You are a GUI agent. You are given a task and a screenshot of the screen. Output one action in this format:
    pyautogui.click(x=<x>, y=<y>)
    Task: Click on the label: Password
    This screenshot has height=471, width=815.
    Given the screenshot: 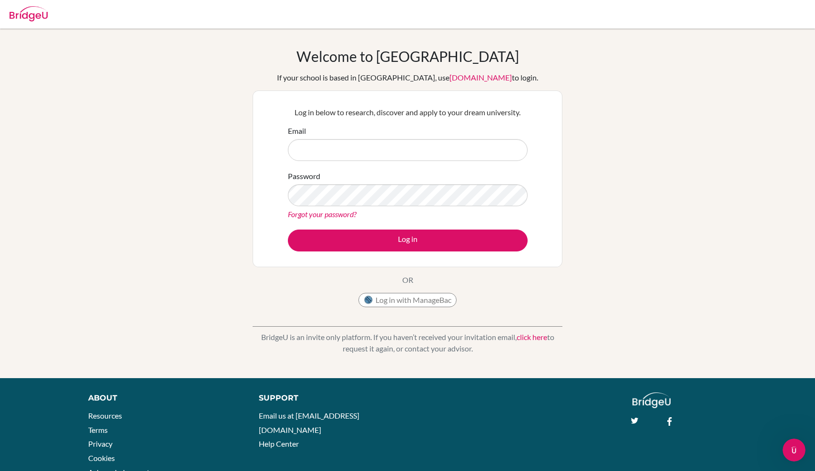 What is the action you would take?
    pyautogui.click(x=304, y=176)
    